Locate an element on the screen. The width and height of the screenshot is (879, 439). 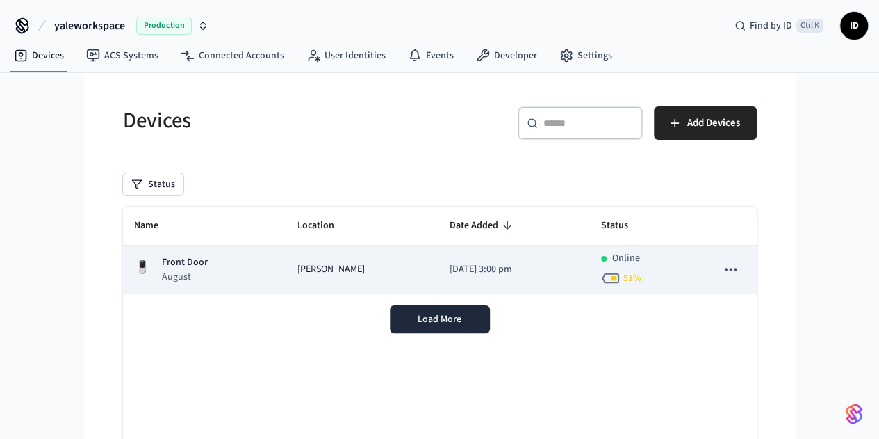
span: Ctrl K is located at coordinates (810, 26).